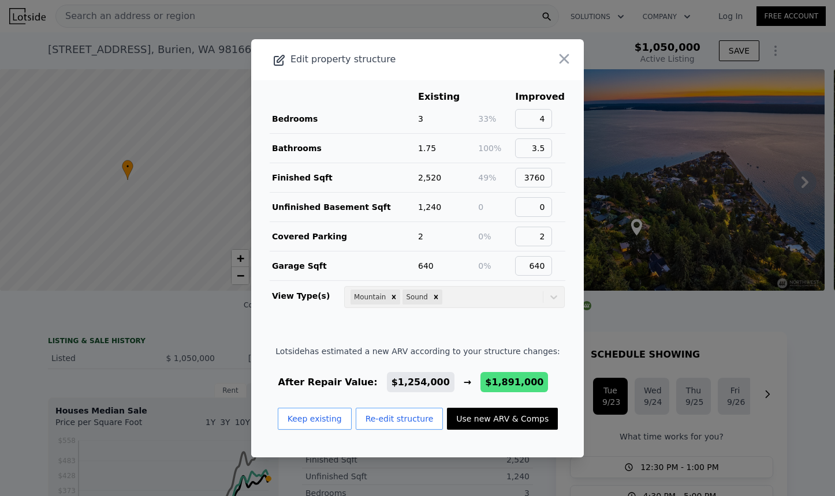 The image size is (835, 496). Describe the element at coordinates (425, 266) in the screenshot. I see `span: 640` at that location.